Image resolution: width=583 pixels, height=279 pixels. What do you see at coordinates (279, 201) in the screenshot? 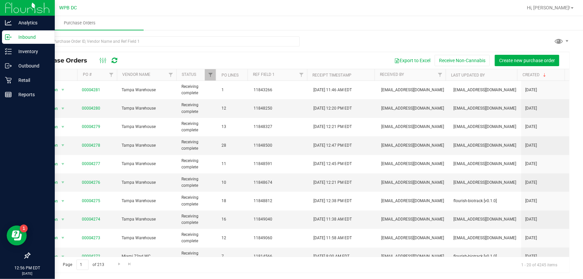
I see `span: 11848812` at bounding box center [279, 201].